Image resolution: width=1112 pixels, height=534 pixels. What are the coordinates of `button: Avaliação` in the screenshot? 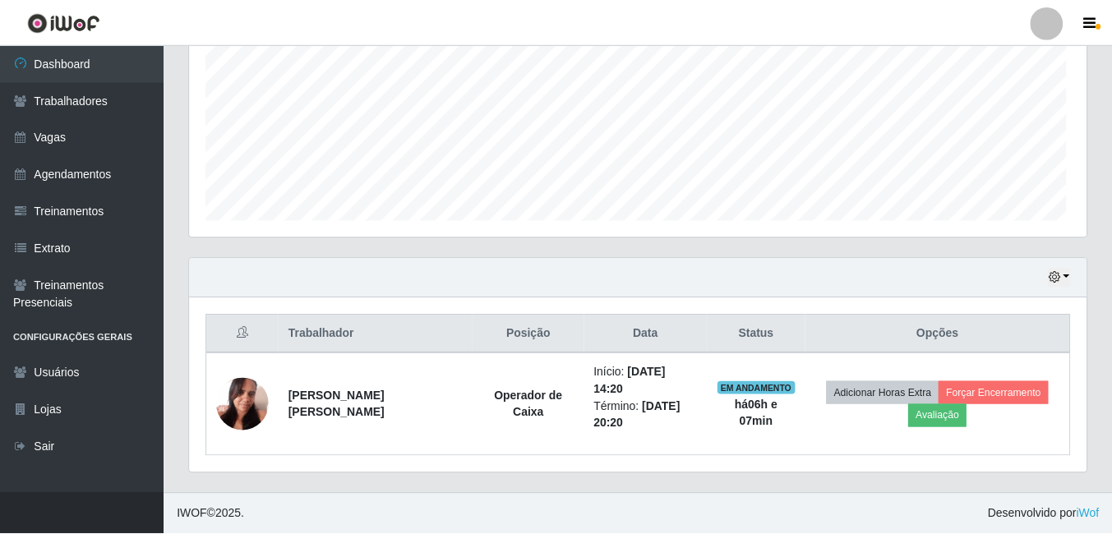 It's located at (941, 416).